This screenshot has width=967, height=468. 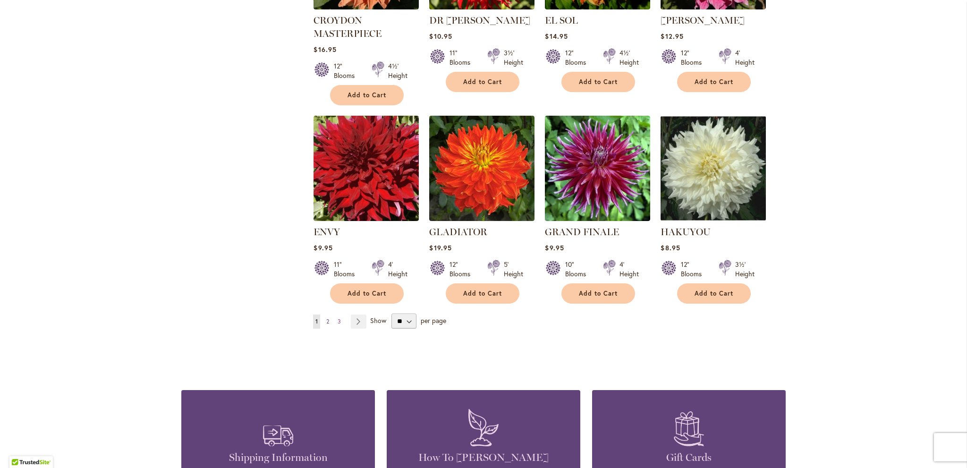 What do you see at coordinates (366, 168) in the screenshot?
I see `img: Envy` at bounding box center [366, 168].